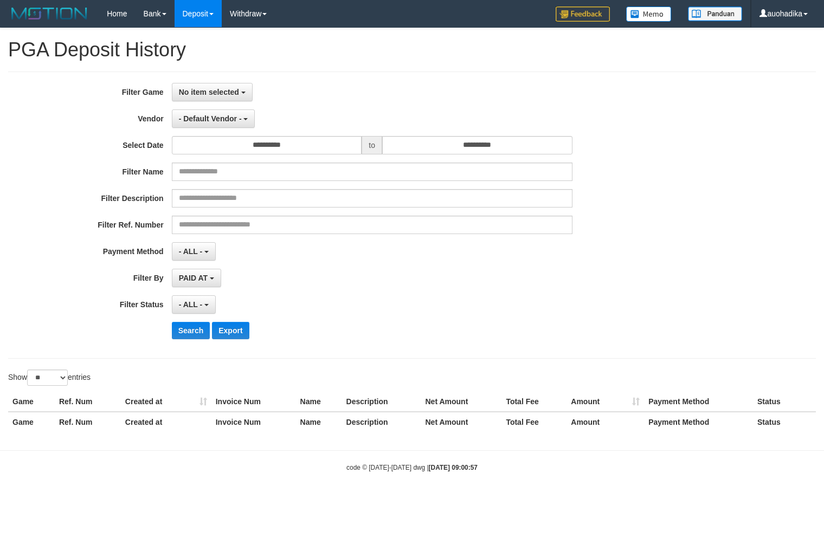 Image resolution: width=824 pixels, height=557 pixels. I want to click on img: Feedback.jpg, so click(583, 14).